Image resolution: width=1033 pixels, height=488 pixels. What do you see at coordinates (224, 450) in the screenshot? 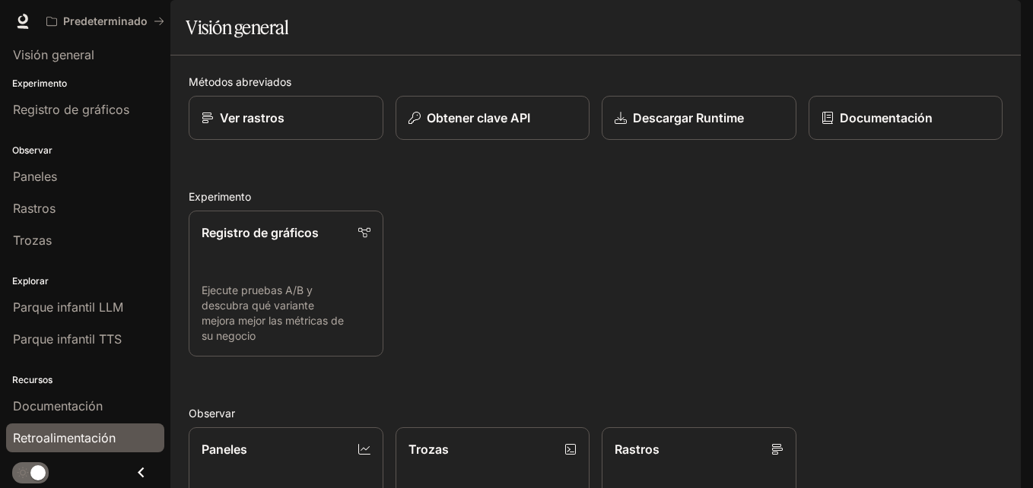
I see `p: Paneles` at bounding box center [224, 450].